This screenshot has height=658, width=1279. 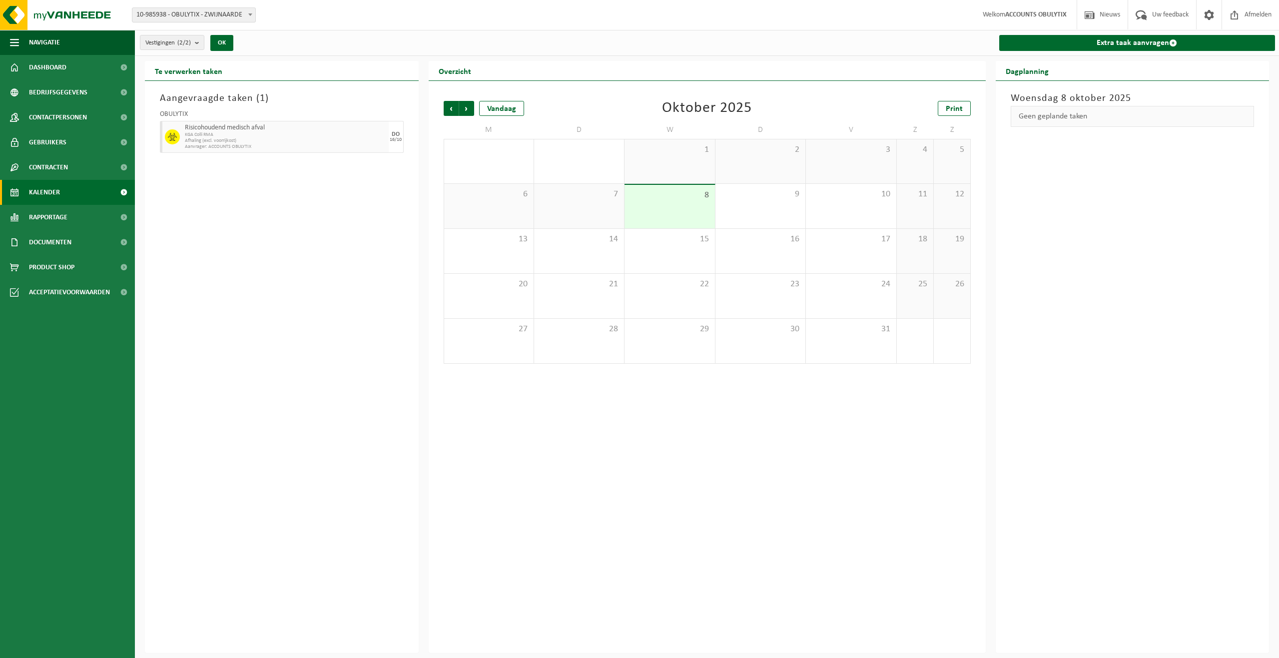 I want to click on span: Kalender, so click(x=44, y=192).